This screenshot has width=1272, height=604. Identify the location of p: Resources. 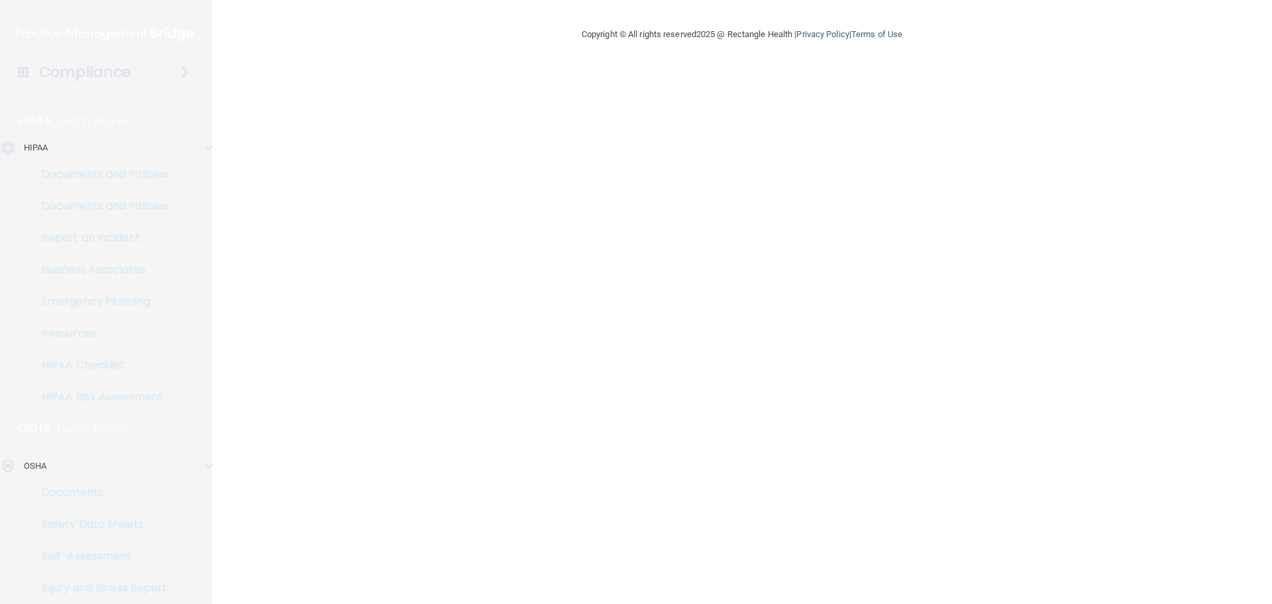
(99, 333).